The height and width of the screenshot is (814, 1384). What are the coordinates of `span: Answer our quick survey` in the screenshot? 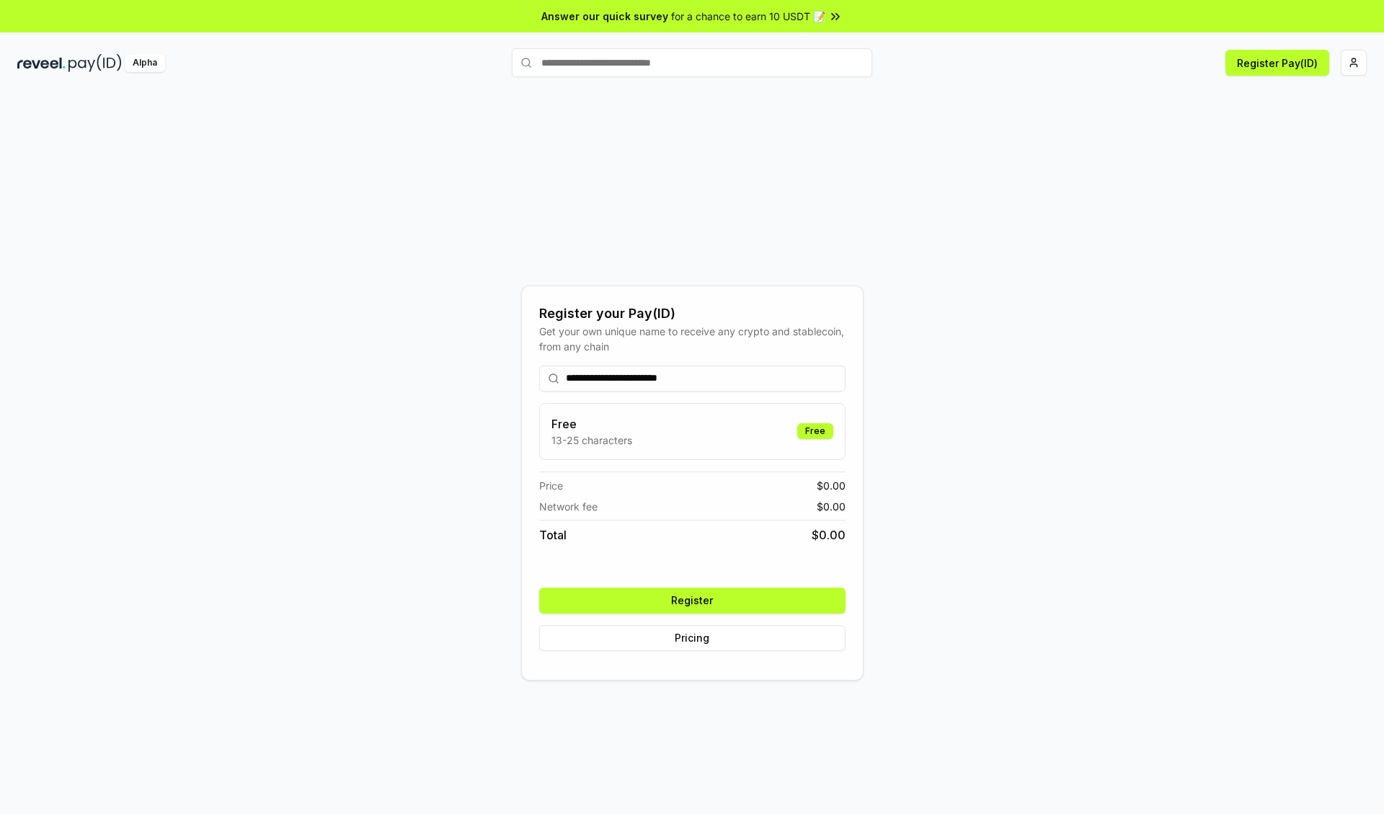 It's located at (605, 16).